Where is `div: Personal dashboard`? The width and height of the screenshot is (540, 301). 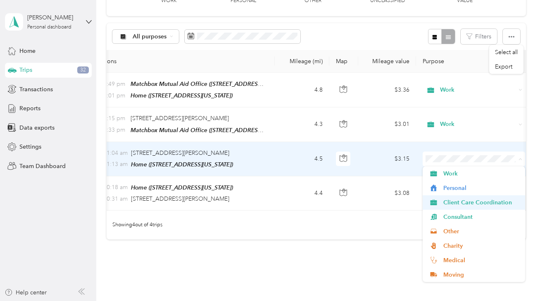 div: Personal dashboard is located at coordinates (49, 27).